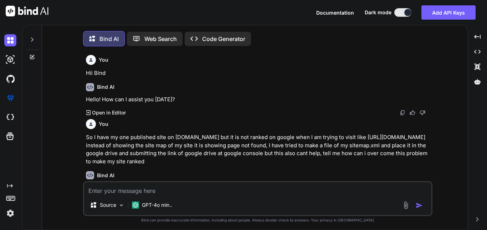 Image resolution: width=487 pixels, height=230 pixels. What do you see at coordinates (422, 113) in the screenshot?
I see `img: dislike` at bounding box center [422, 113].